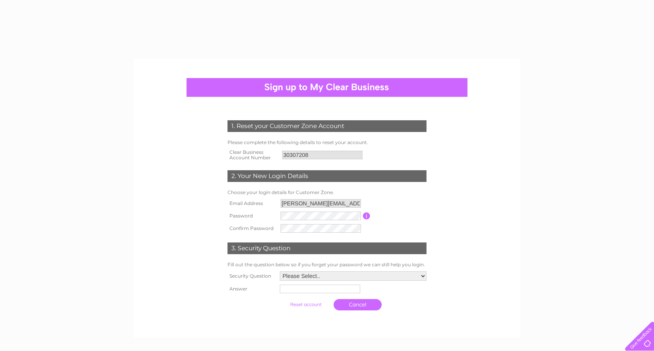 This screenshot has width=654, height=351. Describe the element at coordinates (327, 126) in the screenshot. I see `div: 1. Reset your Customer Zone Account` at that location.